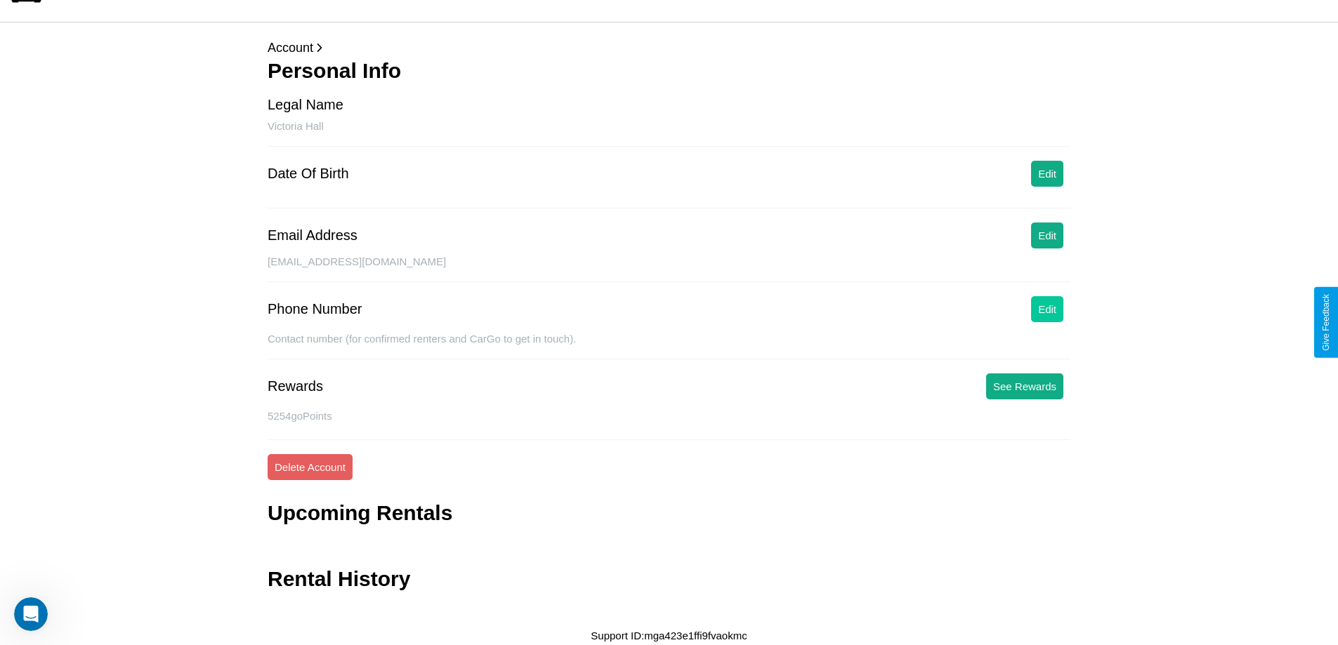 This screenshot has height=645, width=1338. What do you see at coordinates (669, 346) in the screenshot?
I see `div: Contact number (for confirmed renters and CarGo to get in touch).` at bounding box center [669, 346].